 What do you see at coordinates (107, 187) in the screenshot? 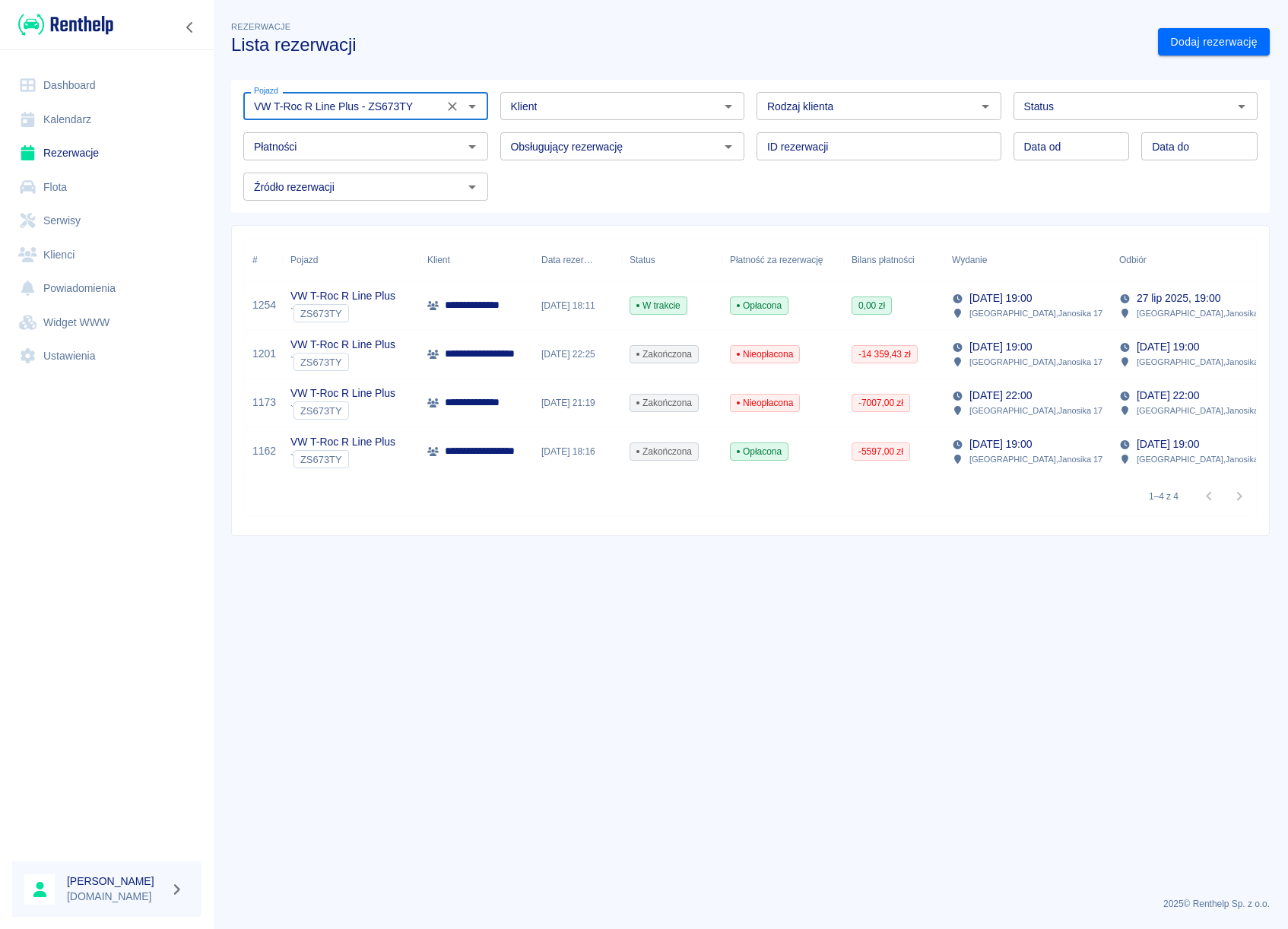
I see `a: Flota` at bounding box center [107, 187].